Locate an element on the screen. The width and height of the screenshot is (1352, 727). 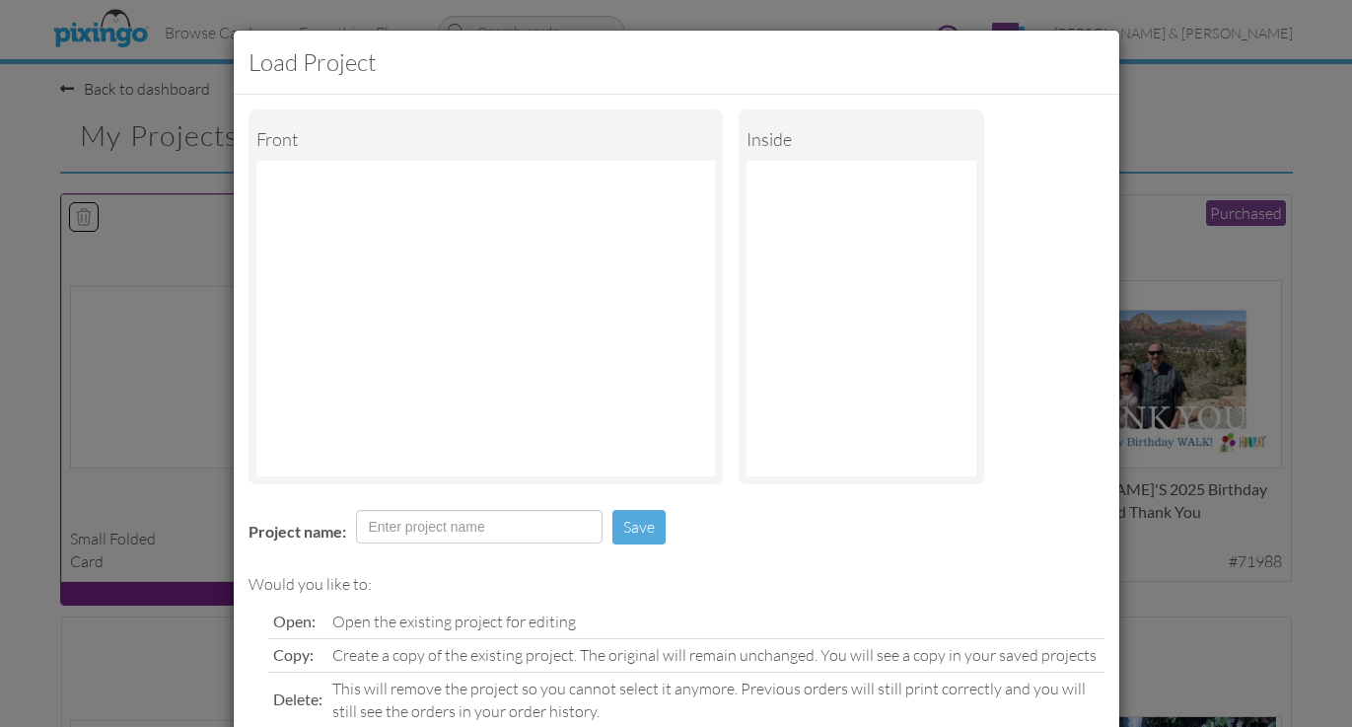
img: Portrait Image is located at coordinates (861, 319).